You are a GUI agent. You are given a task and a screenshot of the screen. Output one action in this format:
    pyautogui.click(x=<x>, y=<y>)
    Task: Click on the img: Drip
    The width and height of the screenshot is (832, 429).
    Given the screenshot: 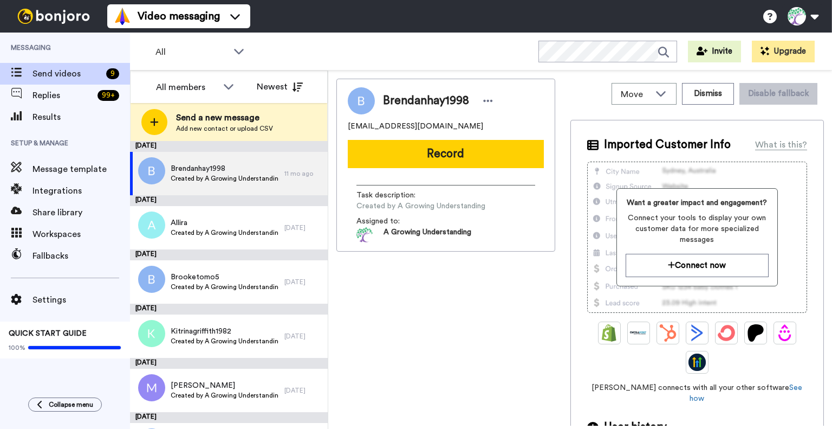 What is the action you would take?
    pyautogui.click(x=785, y=333)
    